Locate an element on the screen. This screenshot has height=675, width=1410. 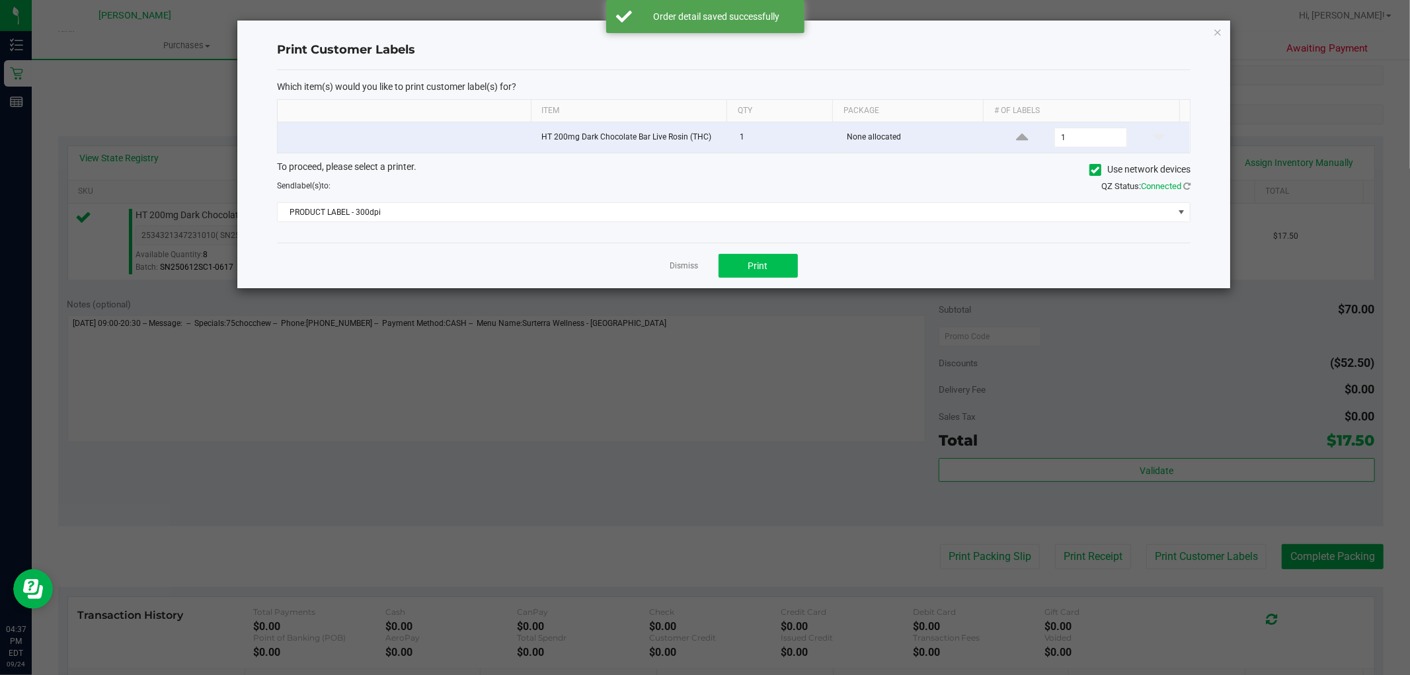
div: Order detail saved successfully is located at coordinates (717, 17).